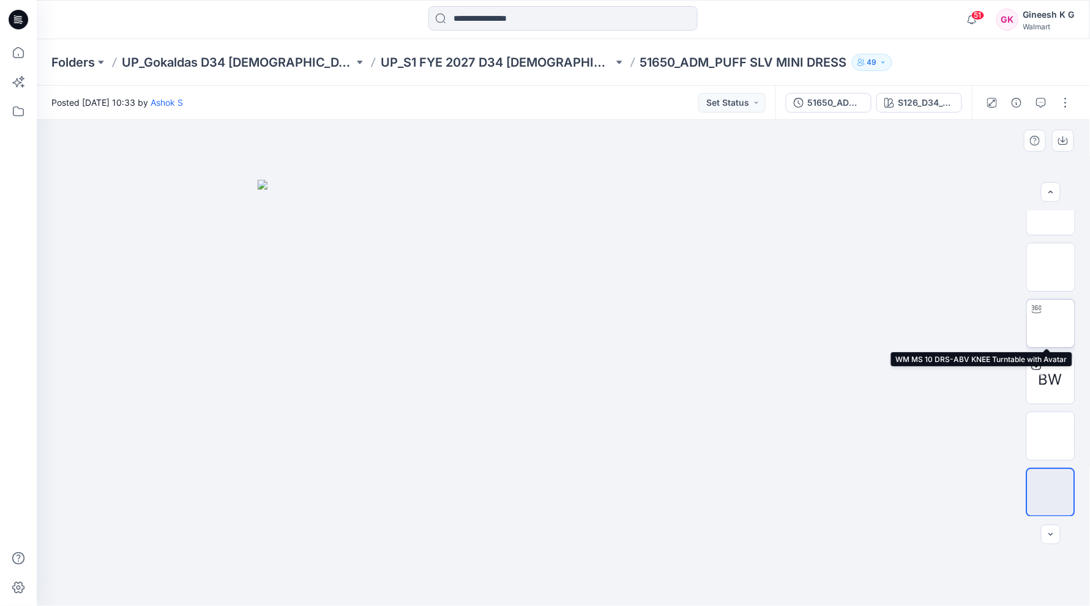 This screenshot has height=606, width=1090. I want to click on div: S126_D34_TT029_Decorative Dot Tile_Winter White_16cm, so click(926, 103).